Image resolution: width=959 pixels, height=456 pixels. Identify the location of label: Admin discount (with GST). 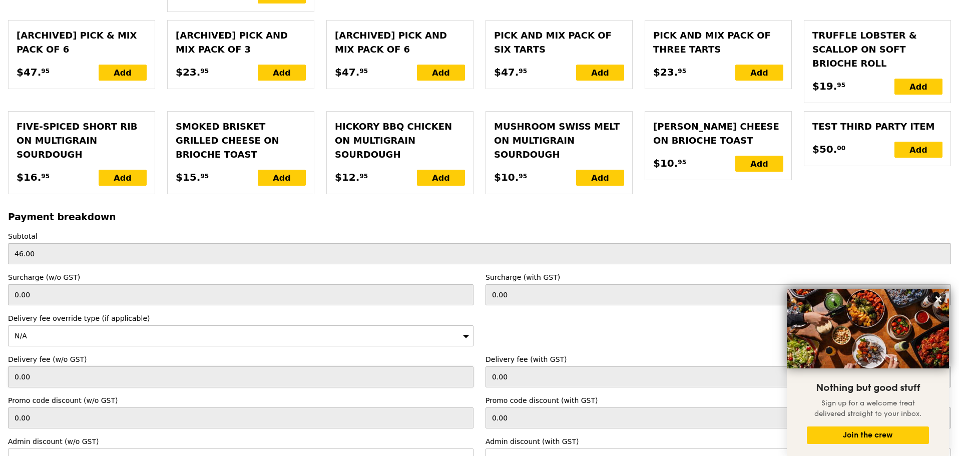
(718, 442).